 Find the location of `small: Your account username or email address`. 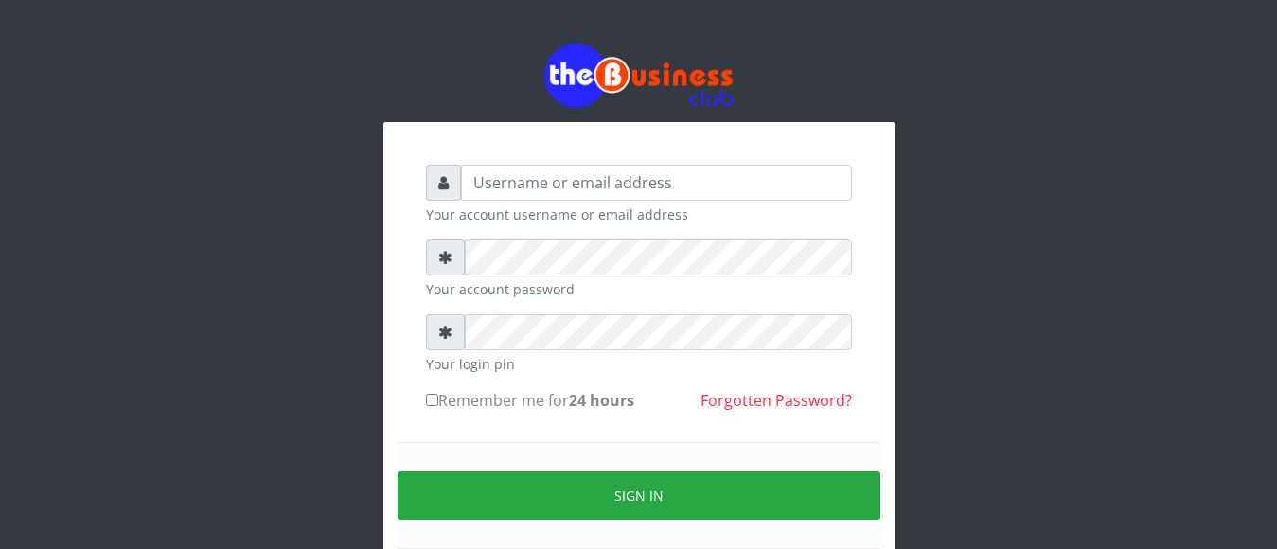

small: Your account username or email address is located at coordinates (639, 214).